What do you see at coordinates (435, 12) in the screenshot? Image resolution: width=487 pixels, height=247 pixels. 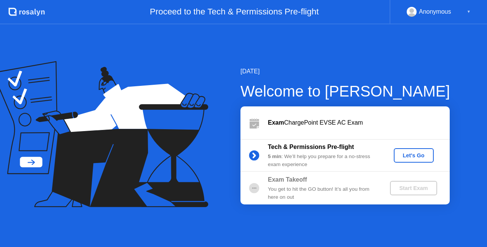 I see `div: Anonymous` at bounding box center [435, 12].